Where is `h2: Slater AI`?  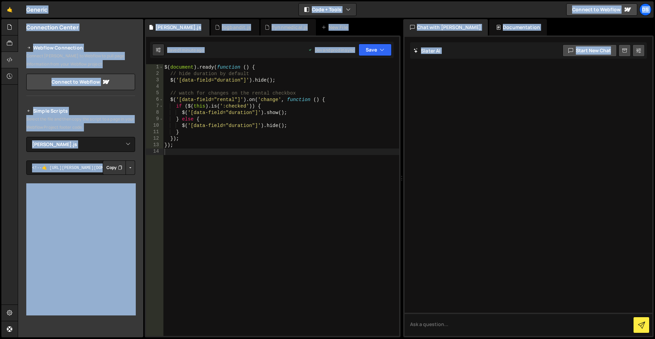 h2: Slater AI is located at coordinates (427, 51).